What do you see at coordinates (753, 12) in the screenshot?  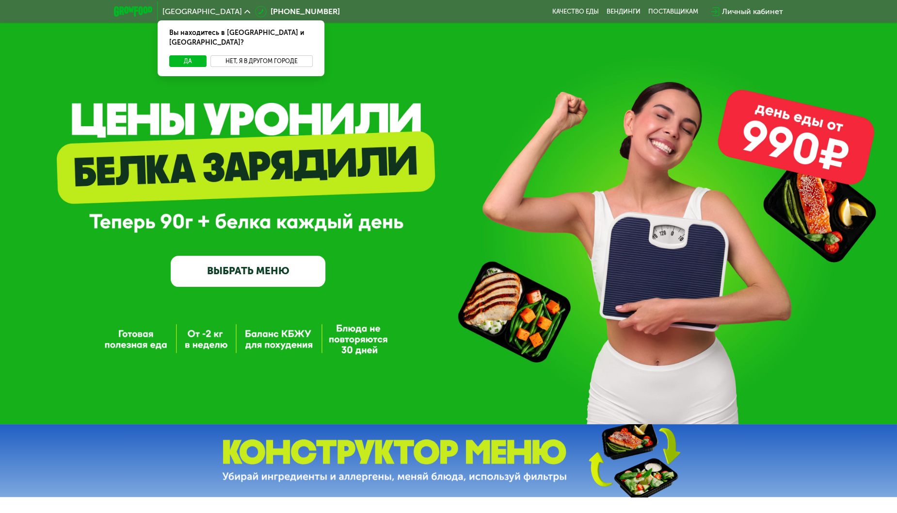 I see `div: Личный кабинет` at bounding box center [753, 12].